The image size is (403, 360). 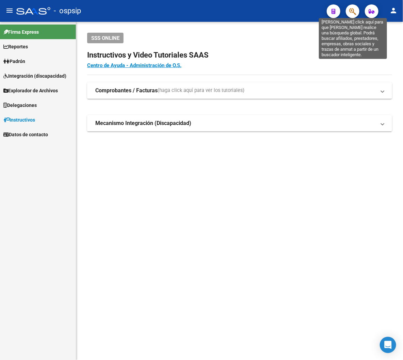 What do you see at coordinates (240, 55) in the screenshot?
I see `h2: Instructivos y Video Tutoriales SAAS` at bounding box center [240, 55].